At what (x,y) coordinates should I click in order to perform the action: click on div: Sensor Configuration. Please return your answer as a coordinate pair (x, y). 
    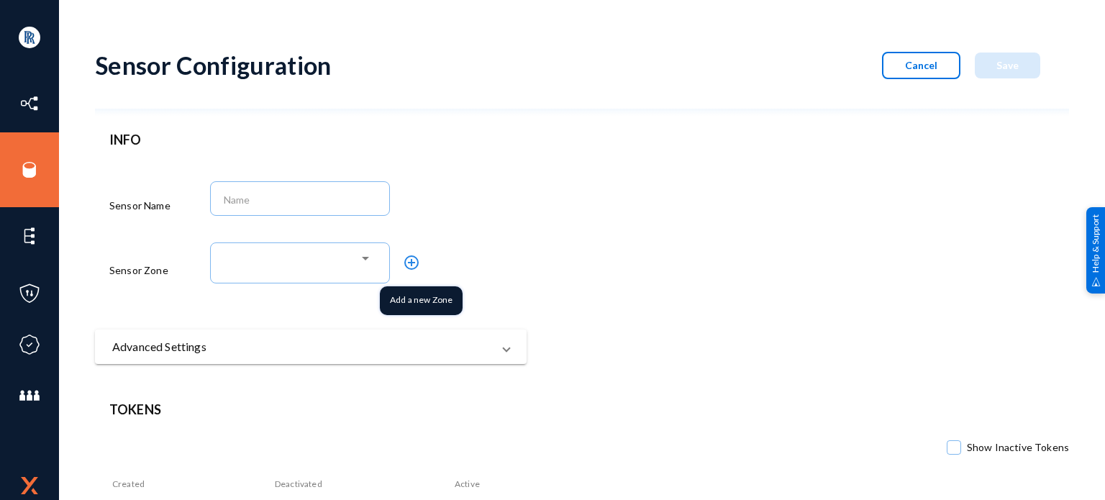
    Looking at the image, I should click on (213, 65).